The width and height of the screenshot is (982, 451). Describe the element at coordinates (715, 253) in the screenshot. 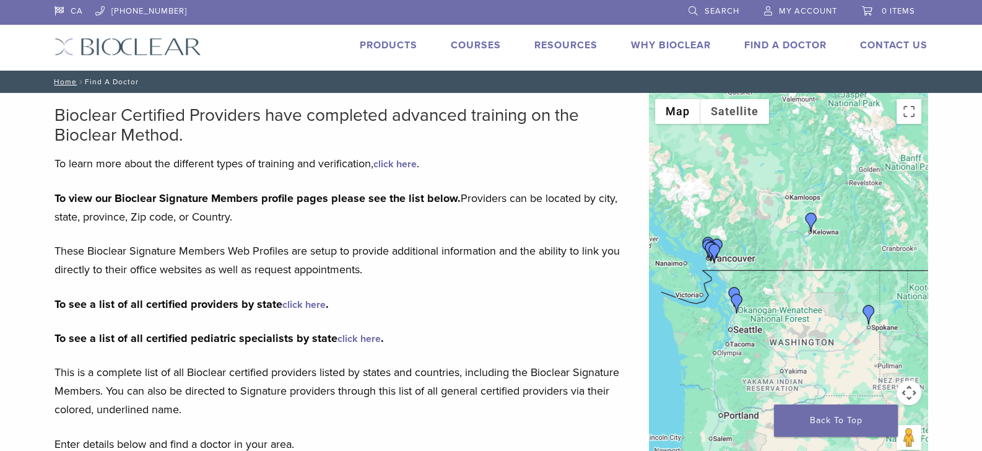

I see `div: Dr. Banita Mann` at that location.